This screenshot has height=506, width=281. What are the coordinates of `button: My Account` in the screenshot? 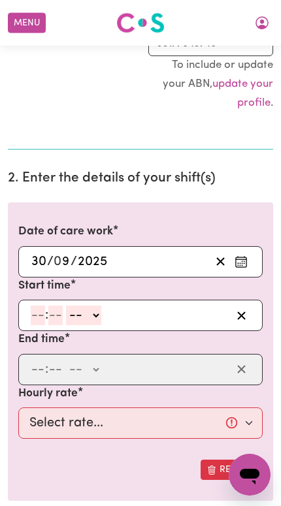 It's located at (262, 23).